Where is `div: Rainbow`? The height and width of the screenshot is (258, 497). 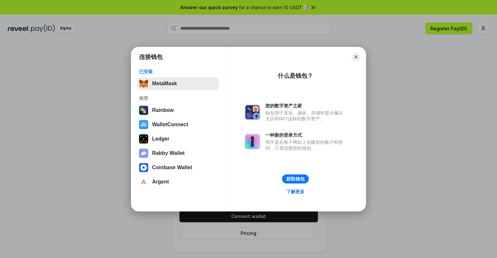 div: Rainbow is located at coordinates (163, 110).